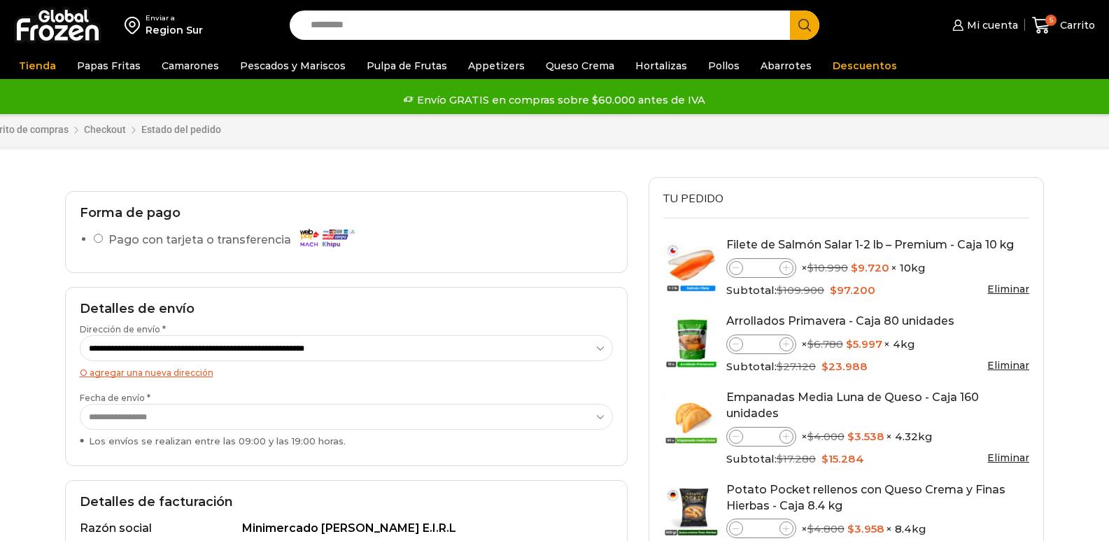  Describe the element at coordinates (852, 290) in the screenshot. I see `bdi: 97.200` at that location.